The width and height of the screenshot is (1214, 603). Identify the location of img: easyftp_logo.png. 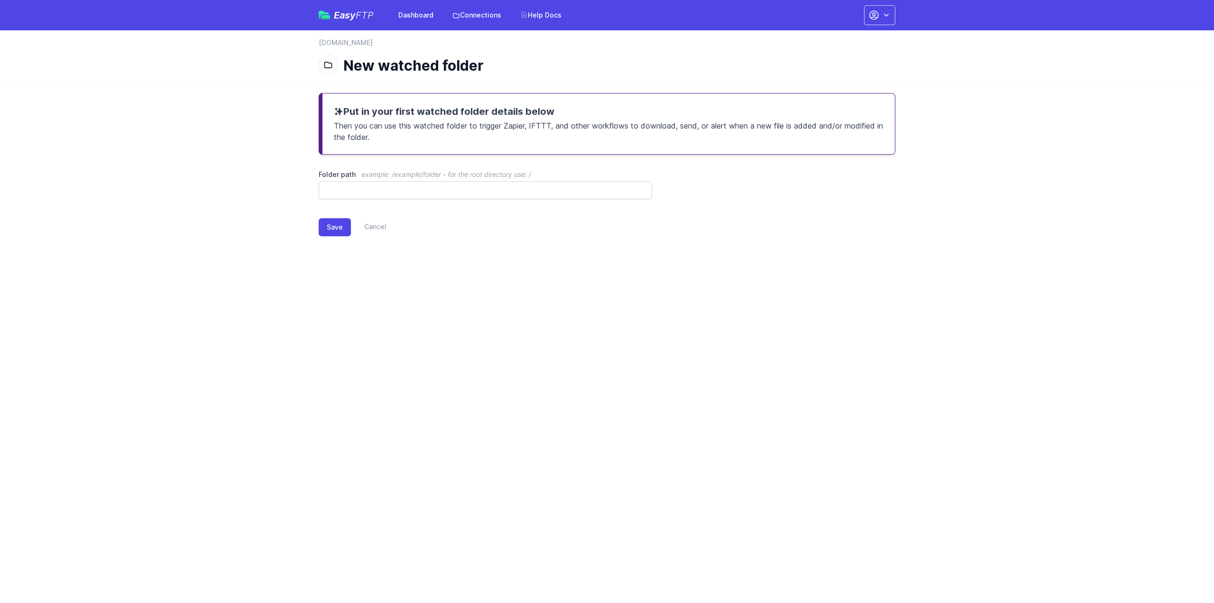
(324, 15).